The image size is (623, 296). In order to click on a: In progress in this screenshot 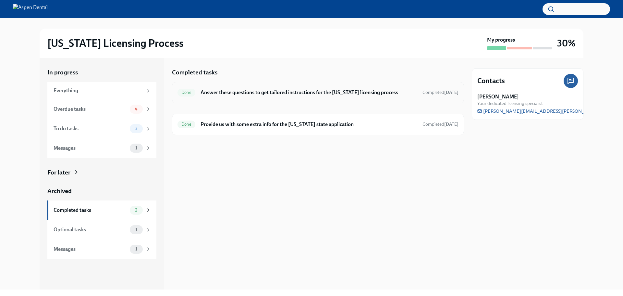, I will do `click(102, 72)`.